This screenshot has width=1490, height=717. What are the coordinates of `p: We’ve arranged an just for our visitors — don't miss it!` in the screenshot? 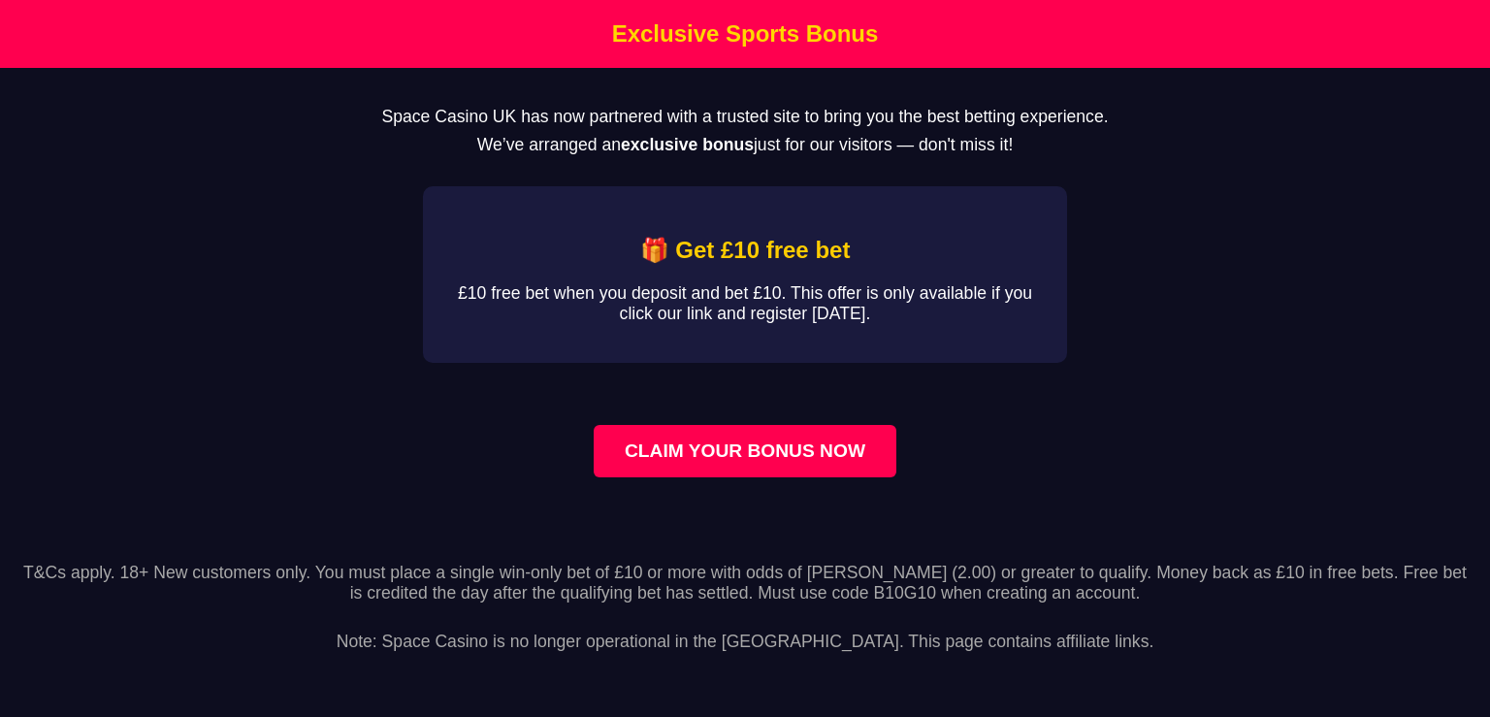 It's located at (745, 145).